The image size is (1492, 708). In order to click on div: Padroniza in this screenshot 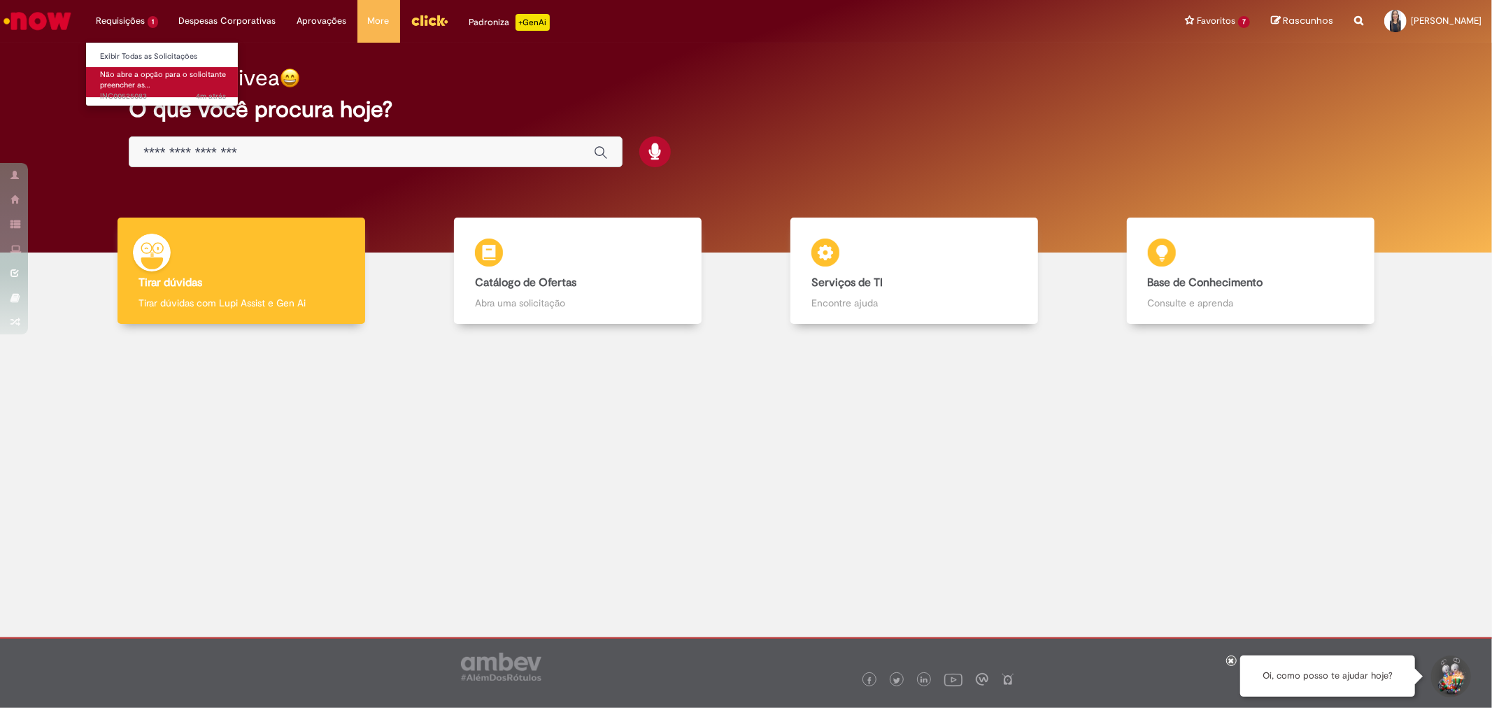, I will do `click(509, 22)`.